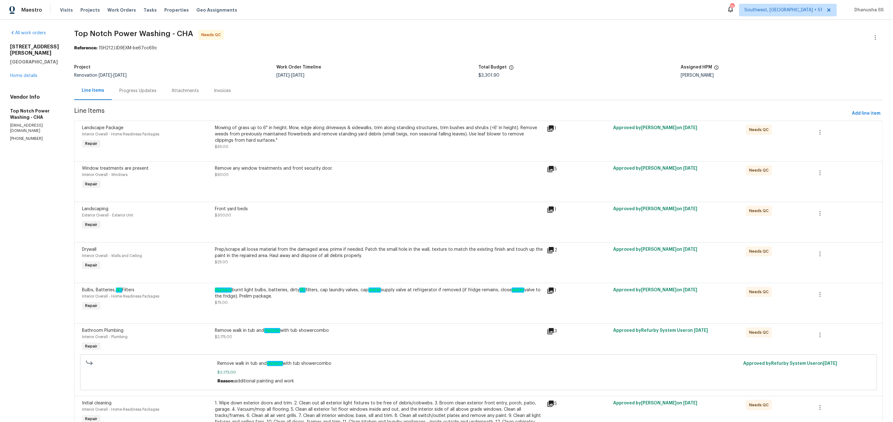 Image resolution: width=893 pixels, height=422 pixels. What do you see at coordinates (462, 113) in the screenshot?
I see `span: Line Items` at bounding box center [462, 113].